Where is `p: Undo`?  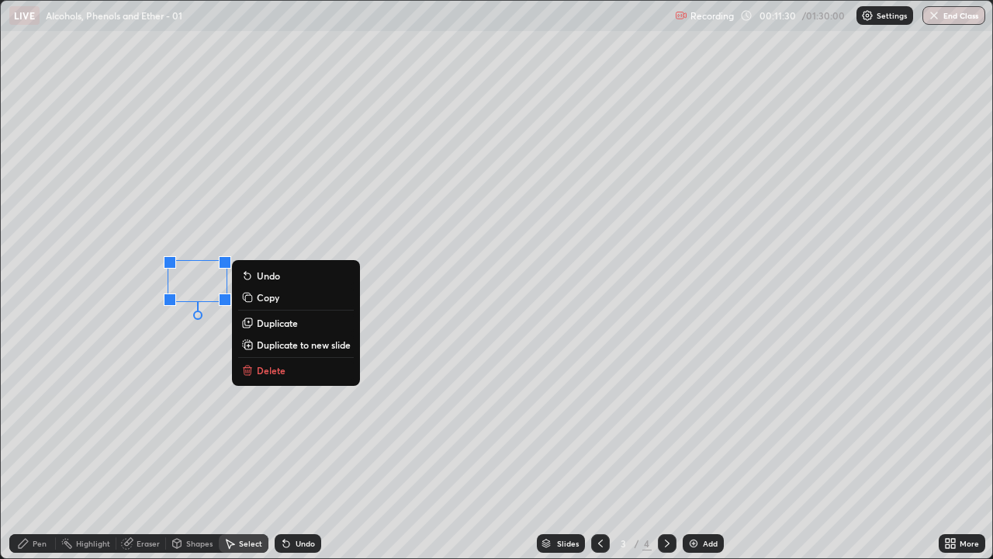 p: Undo is located at coordinates (269, 276).